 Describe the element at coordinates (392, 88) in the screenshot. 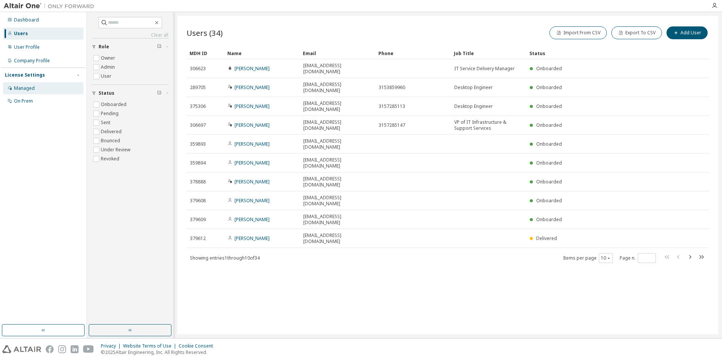

I see `span: 3153859960` at that location.